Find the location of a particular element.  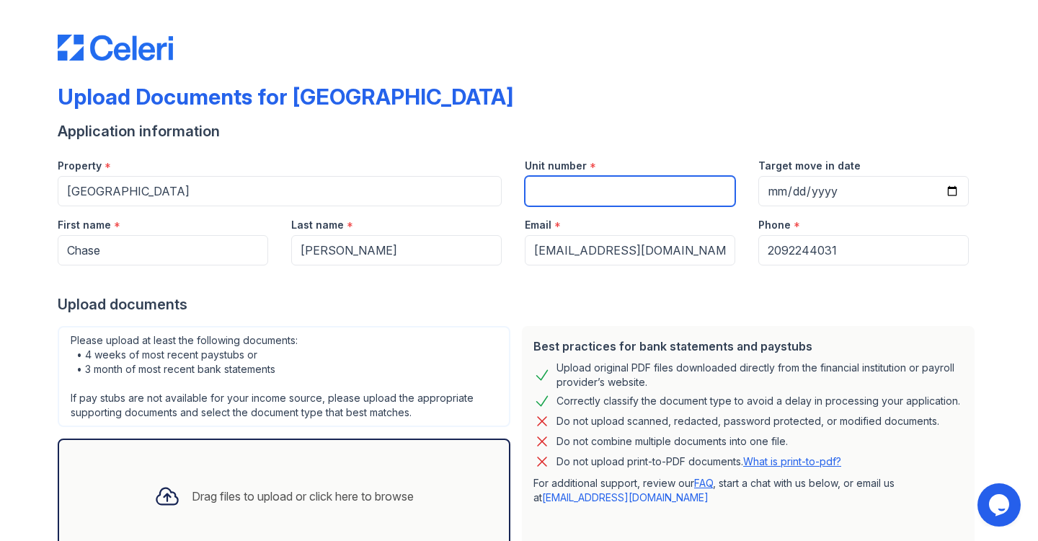

label: Phone is located at coordinates (774, 225).